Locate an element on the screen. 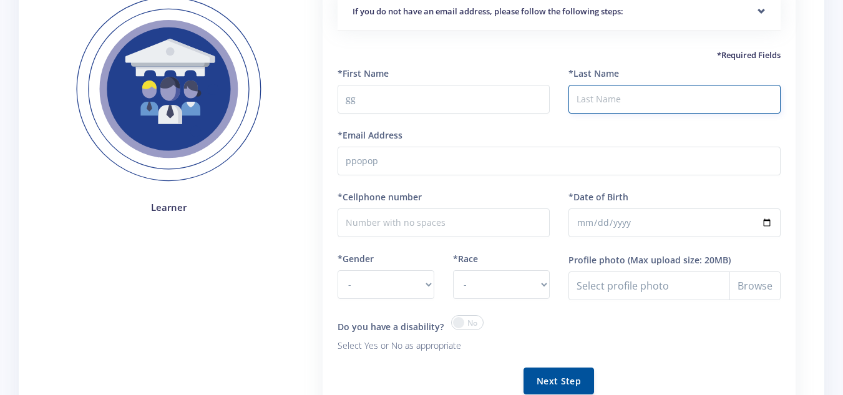  p: Select Yes or No as appropriate is located at coordinates (444, 346).